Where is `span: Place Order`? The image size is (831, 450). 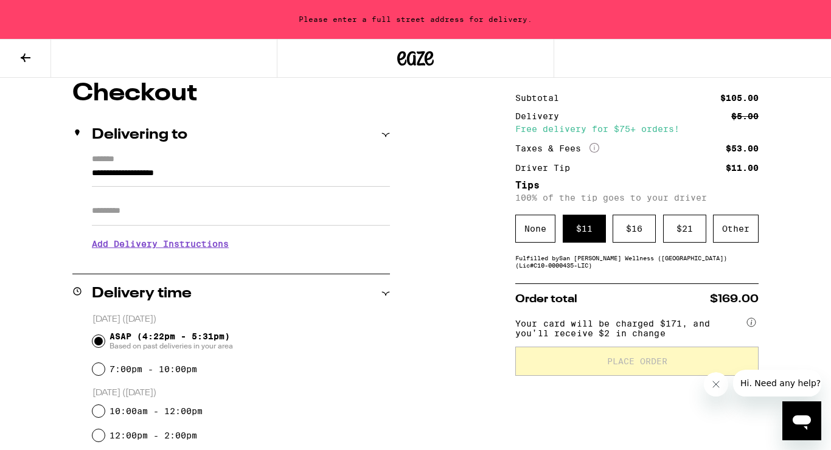 span: Place Order is located at coordinates (637, 361).